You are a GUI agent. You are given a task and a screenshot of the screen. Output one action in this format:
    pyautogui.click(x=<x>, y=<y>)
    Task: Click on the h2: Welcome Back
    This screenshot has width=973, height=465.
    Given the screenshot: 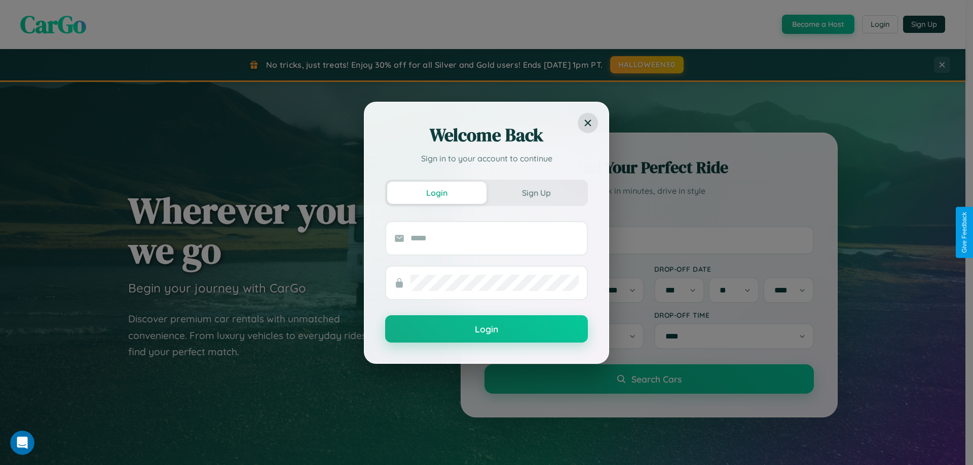 What is the action you would take?
    pyautogui.click(x=486, y=135)
    